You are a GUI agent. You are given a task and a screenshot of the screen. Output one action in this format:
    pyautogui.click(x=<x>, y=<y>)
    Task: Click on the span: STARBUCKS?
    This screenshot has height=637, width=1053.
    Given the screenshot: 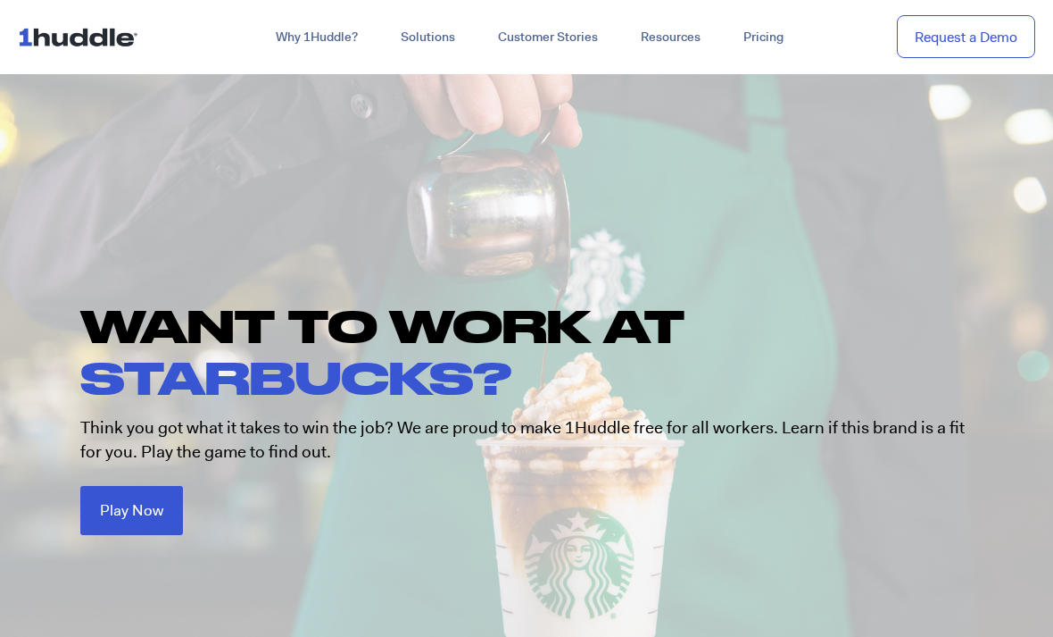 What is the action you would take?
    pyautogui.click(x=296, y=377)
    